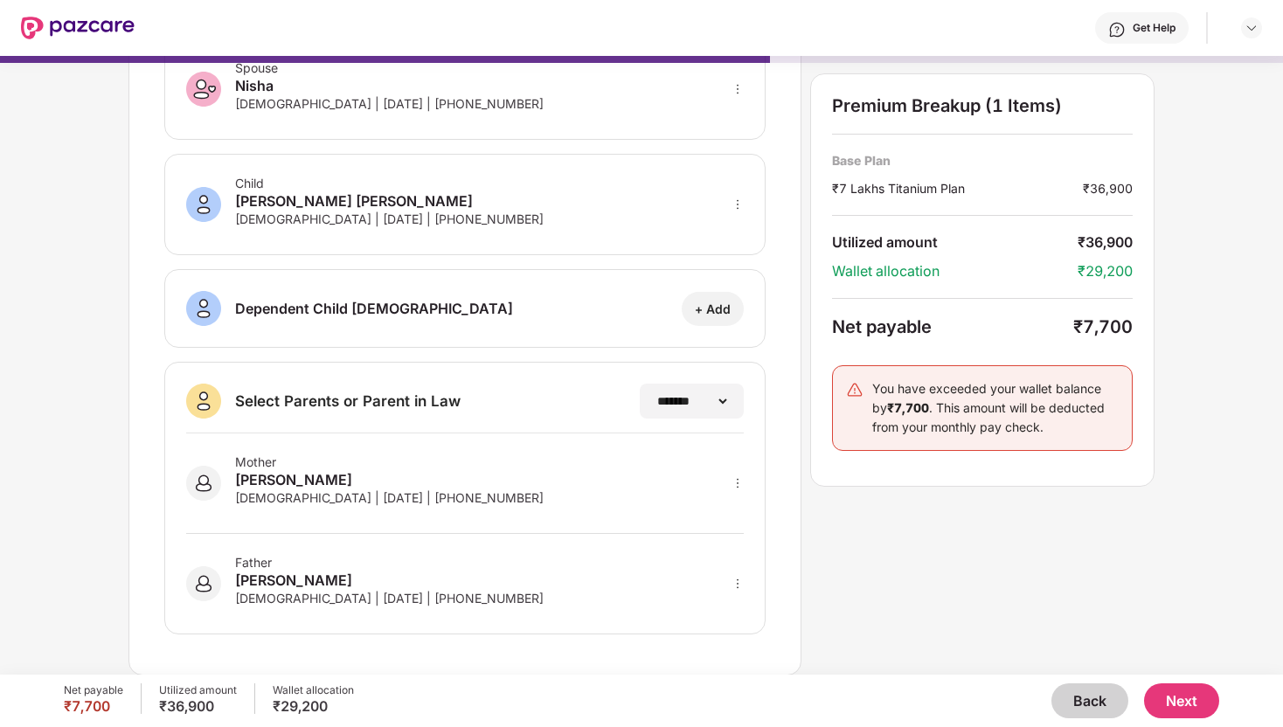  I want to click on div: Premium Breakup (1 Items), so click(982, 106).